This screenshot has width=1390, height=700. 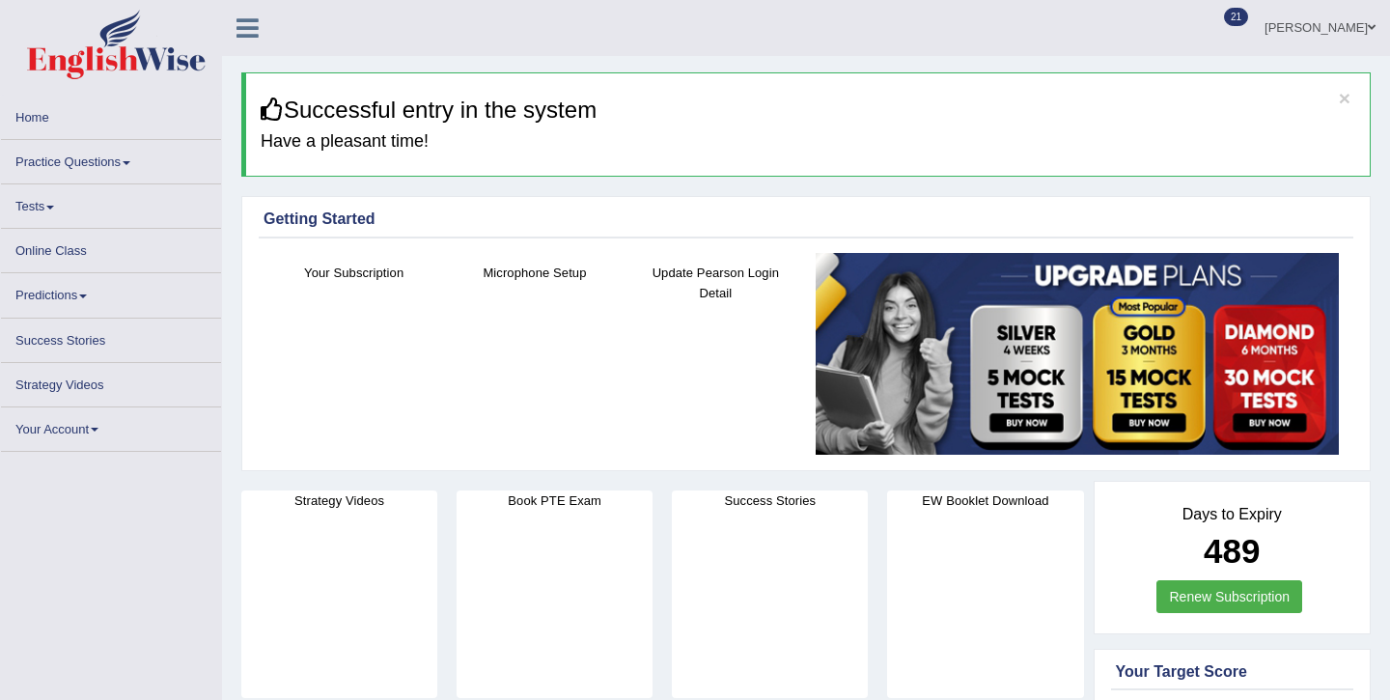 I want to click on a: Renew Subscription, so click(x=1229, y=596).